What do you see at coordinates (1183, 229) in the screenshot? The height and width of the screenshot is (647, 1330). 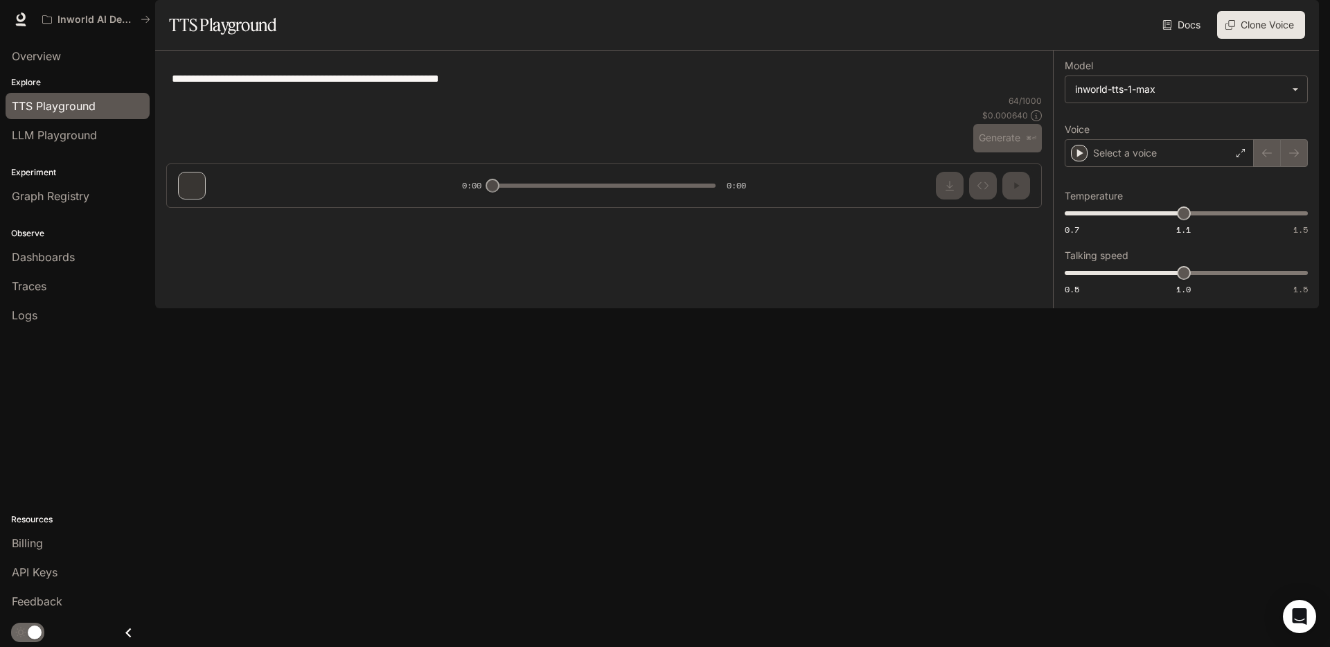 I see `span: 1.1` at bounding box center [1183, 229].